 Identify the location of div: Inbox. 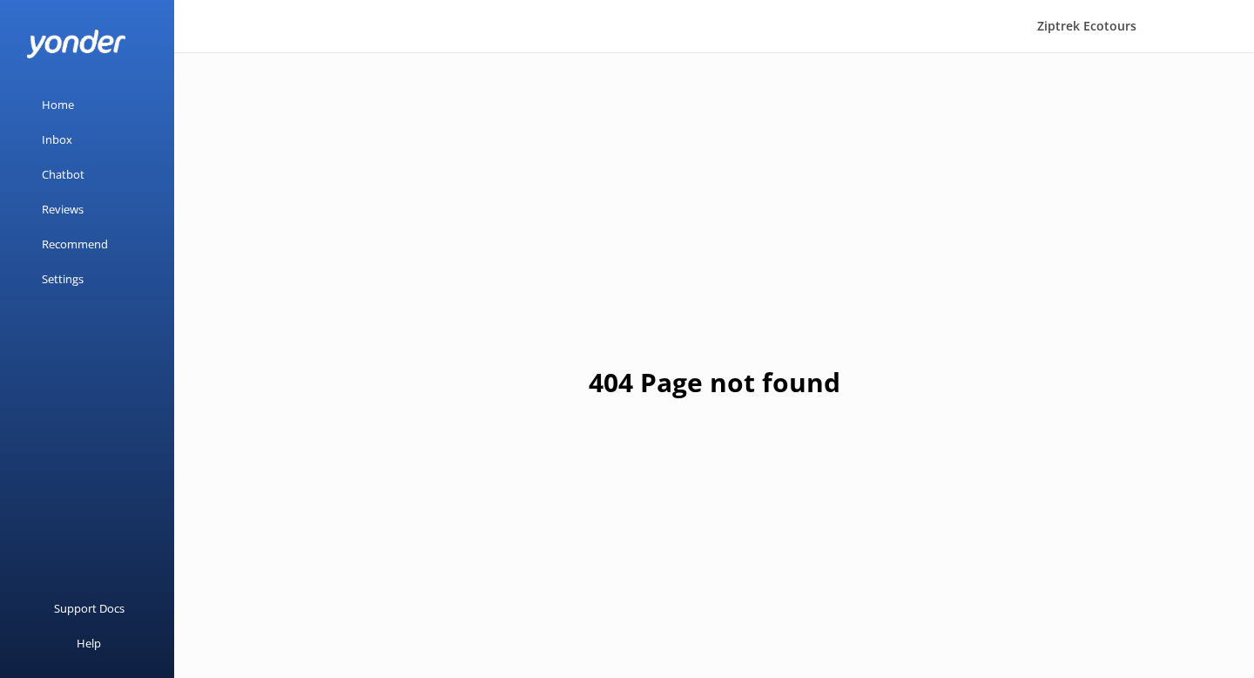
(57, 139).